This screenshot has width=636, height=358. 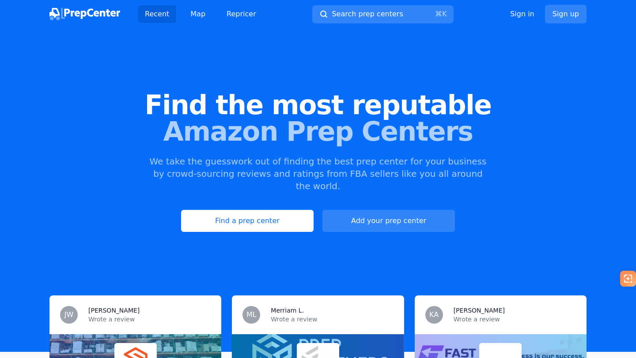 What do you see at coordinates (318, 132) in the screenshot?
I see `span: Amazon Prep Centers` at bounding box center [318, 132].